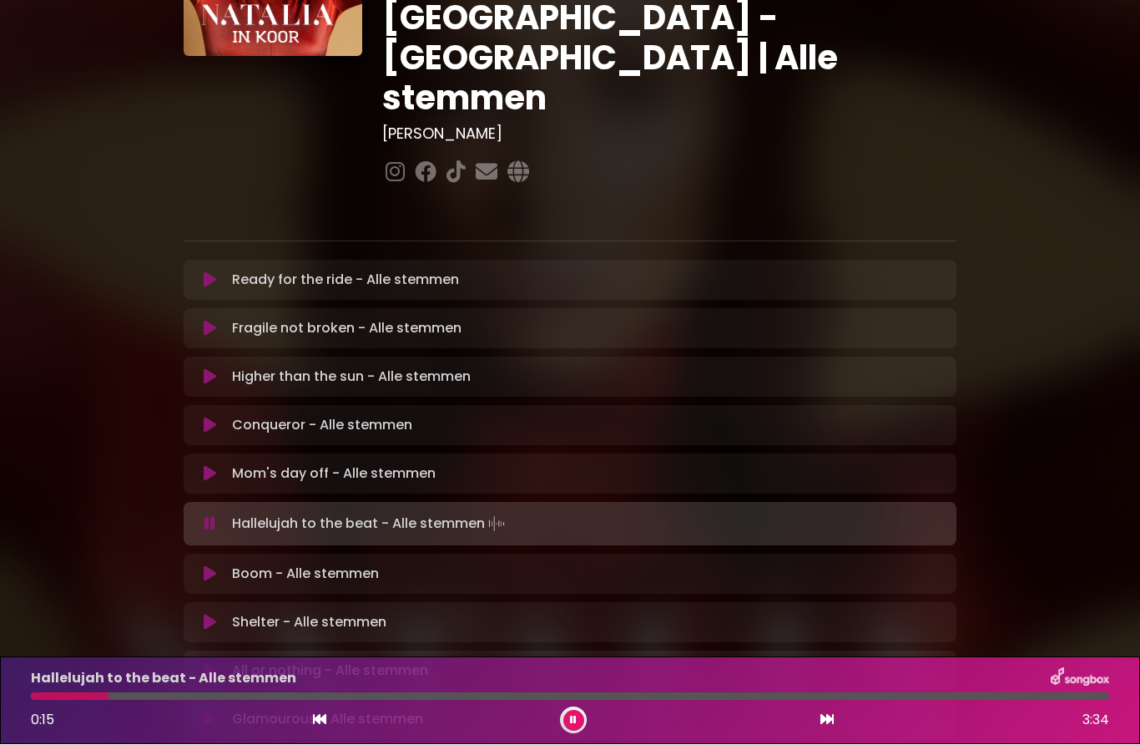  What do you see at coordinates (1080, 679) in the screenshot?
I see `img: songbox-logo-white.png` at bounding box center [1080, 679].